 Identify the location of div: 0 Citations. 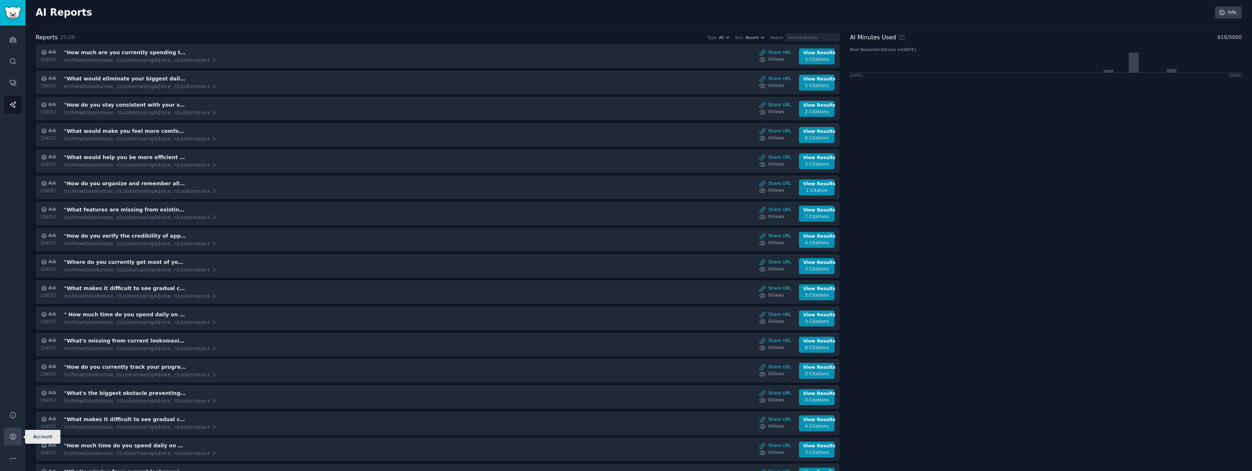
(816, 400).